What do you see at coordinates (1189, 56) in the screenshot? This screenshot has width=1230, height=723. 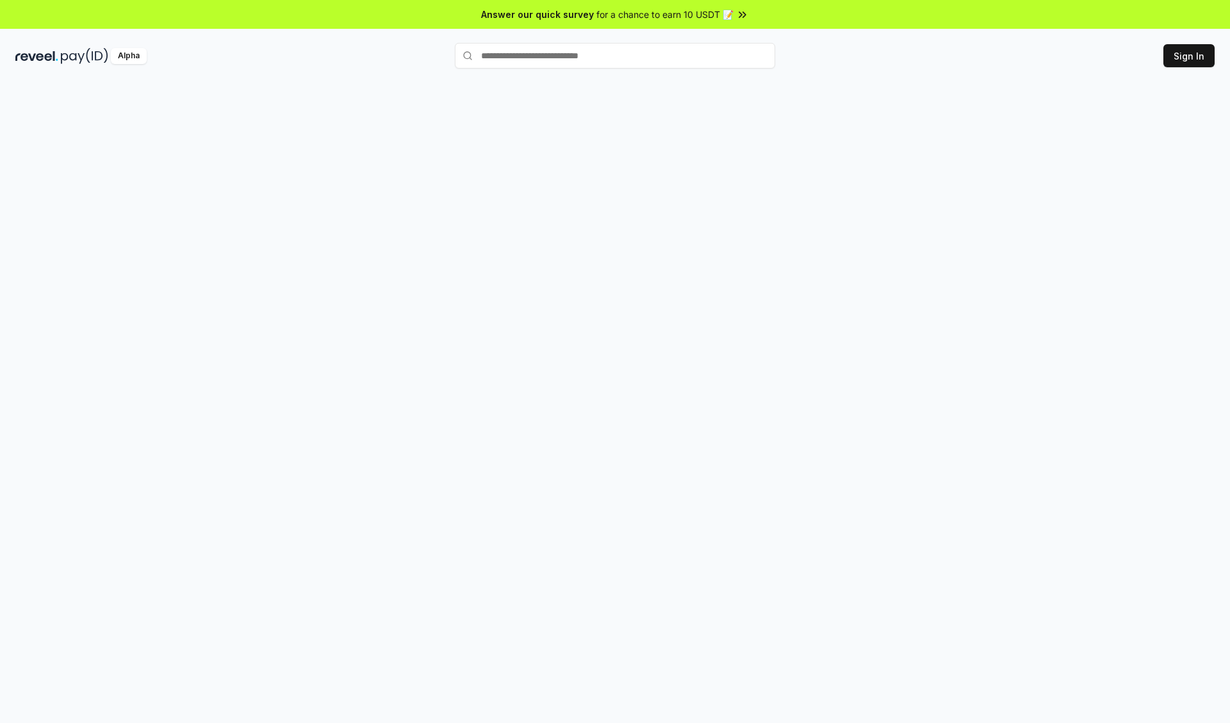 I see `button: Sign In` at bounding box center [1189, 56].